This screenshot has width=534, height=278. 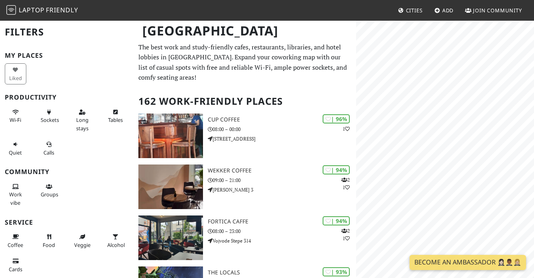 I want to click on a: Fortica caffe | 94% 21 Fortica caffe 08:00 – 23:00 Vojvode Stepe 314, so click(x=245, y=238).